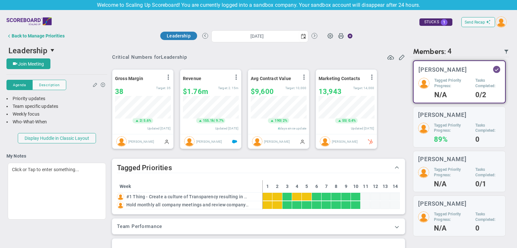  Describe the element at coordinates (297, 205) in the screenshot. I see `div: 0 • 1 • 3 [33%] Mon Aug 11 2025 to Sun Aug 17 2025` at that location.